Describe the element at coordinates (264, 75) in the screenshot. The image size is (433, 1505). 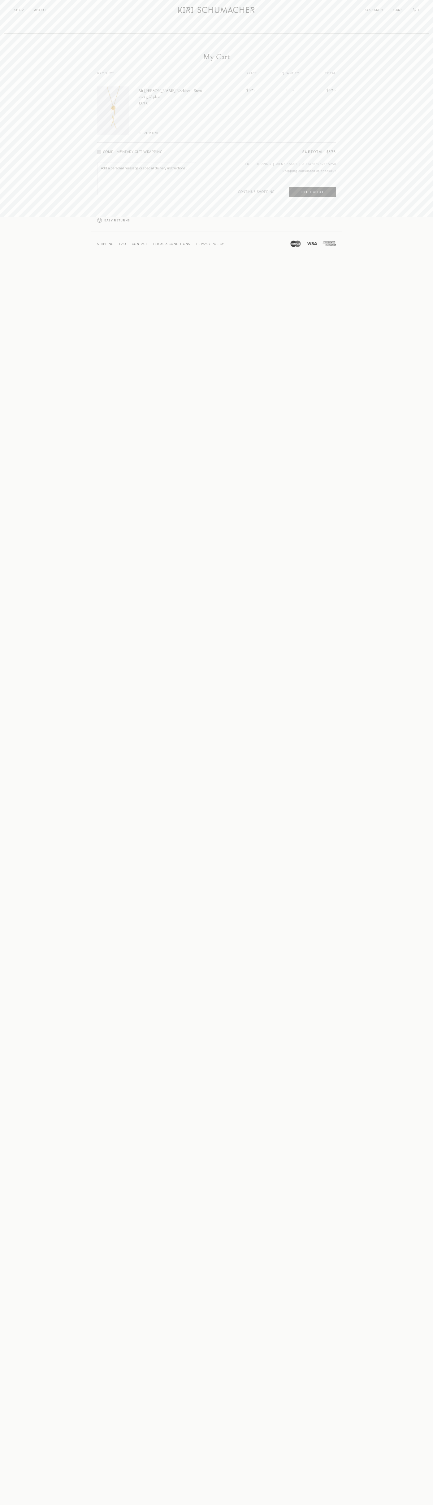
I see `th: PRICE` at that location.